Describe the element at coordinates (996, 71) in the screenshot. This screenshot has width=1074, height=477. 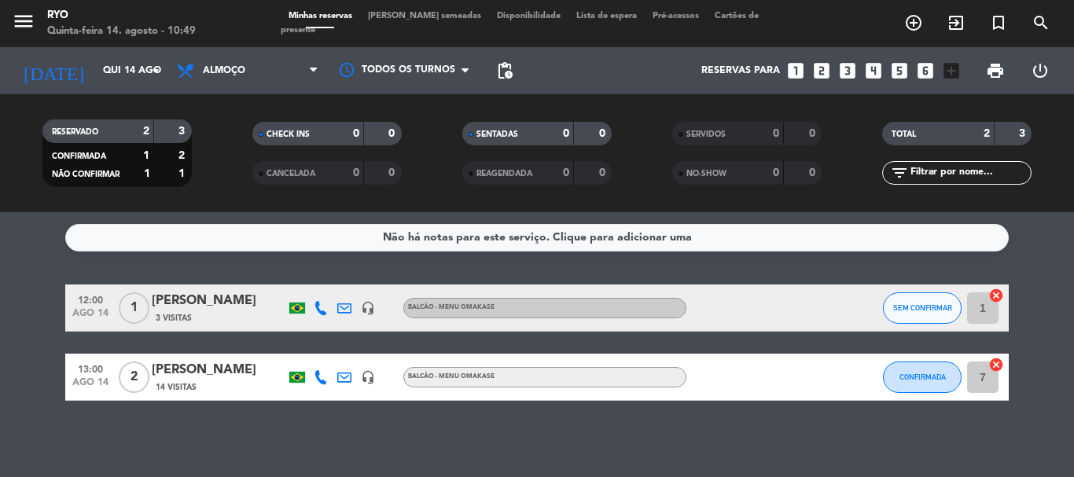
I see `span: print` at that location.